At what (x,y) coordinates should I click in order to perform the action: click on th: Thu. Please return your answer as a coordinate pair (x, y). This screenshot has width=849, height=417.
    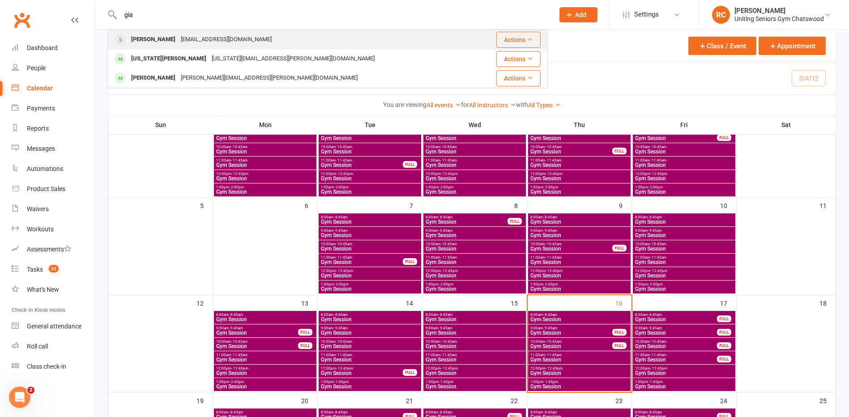
    Looking at the image, I should click on (580, 125).